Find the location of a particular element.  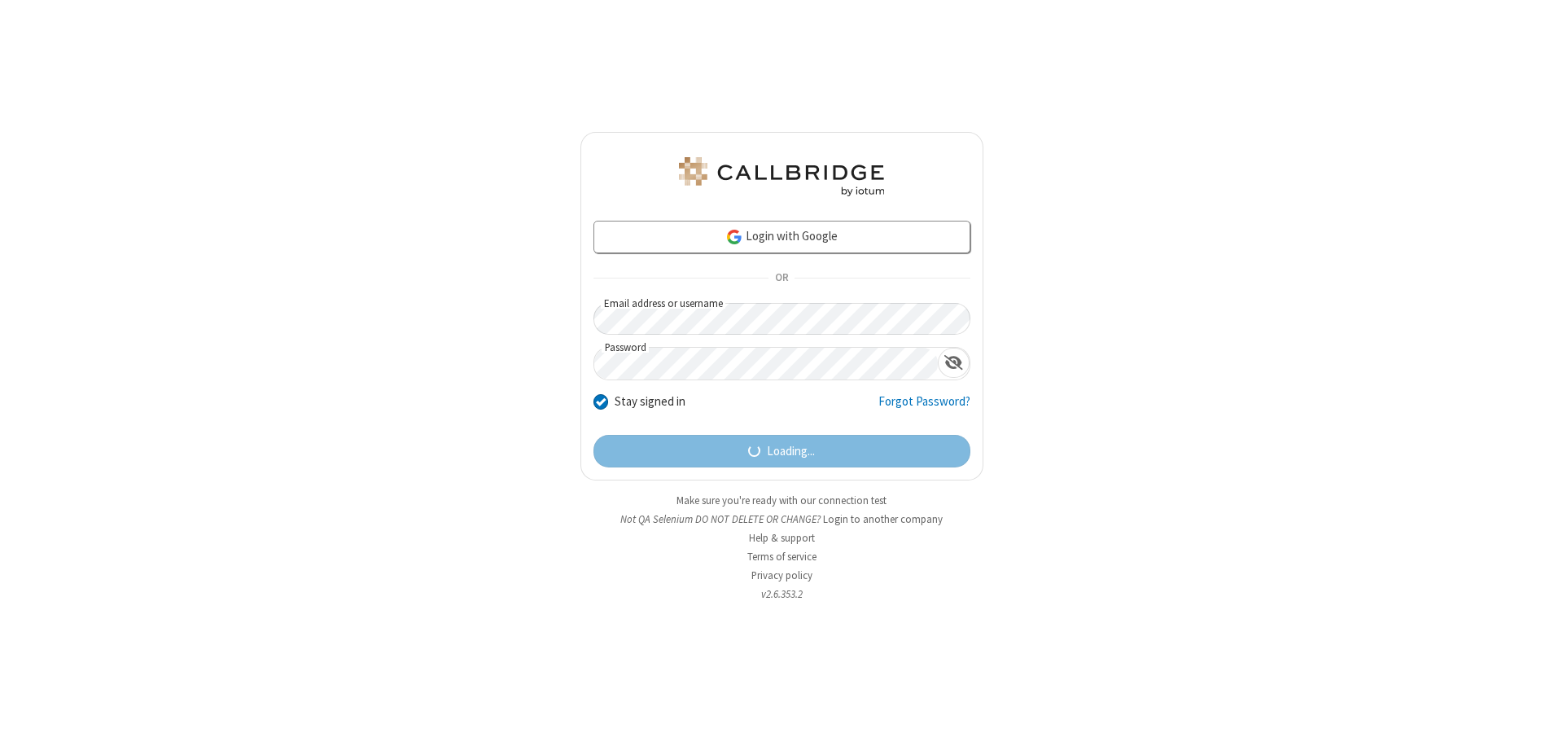

input: Password is located at coordinates (766, 363).